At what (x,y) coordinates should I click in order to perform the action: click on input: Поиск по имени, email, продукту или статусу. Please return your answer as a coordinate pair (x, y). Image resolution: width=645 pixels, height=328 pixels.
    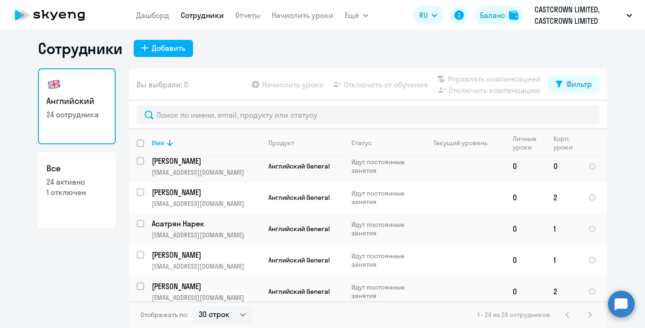
    Looking at the image, I should click on (368, 115).